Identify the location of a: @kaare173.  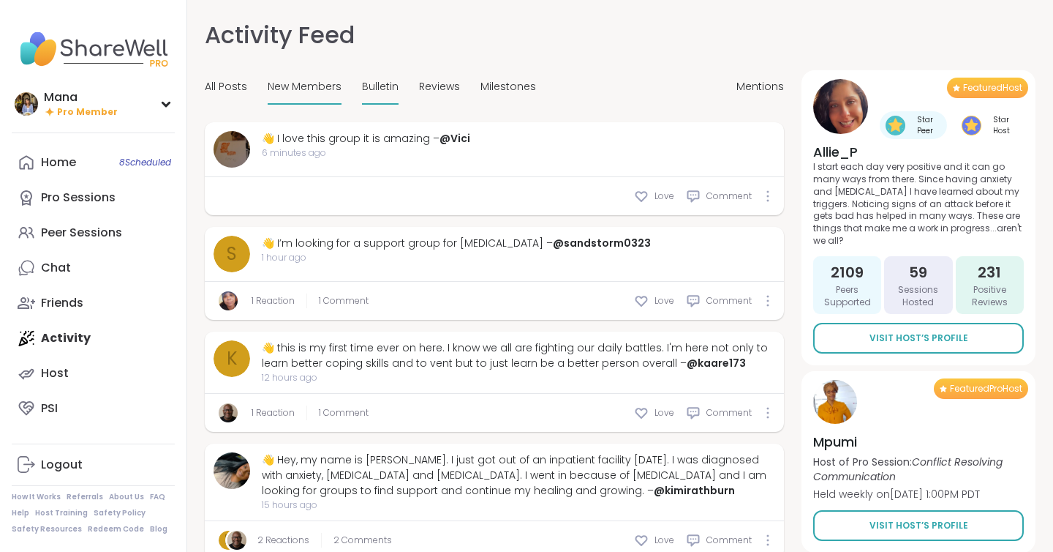
(716, 363).